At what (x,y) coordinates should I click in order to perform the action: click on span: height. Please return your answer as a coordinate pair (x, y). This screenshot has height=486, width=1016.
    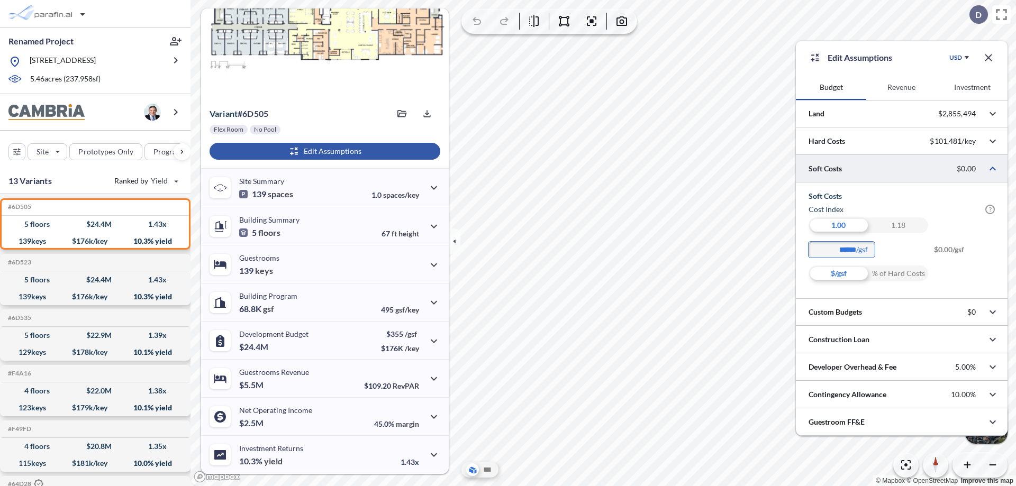
    Looking at the image, I should click on (408, 233).